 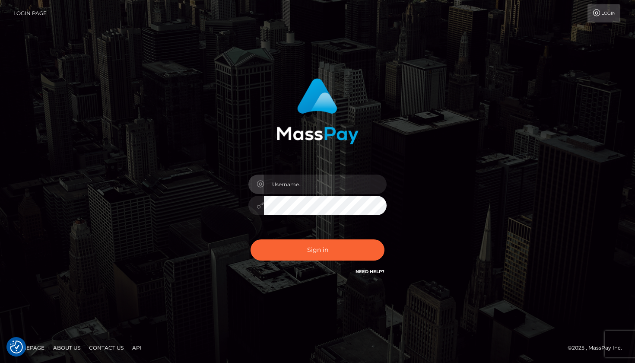 What do you see at coordinates (137, 347) in the screenshot?
I see `a: API` at bounding box center [137, 347].